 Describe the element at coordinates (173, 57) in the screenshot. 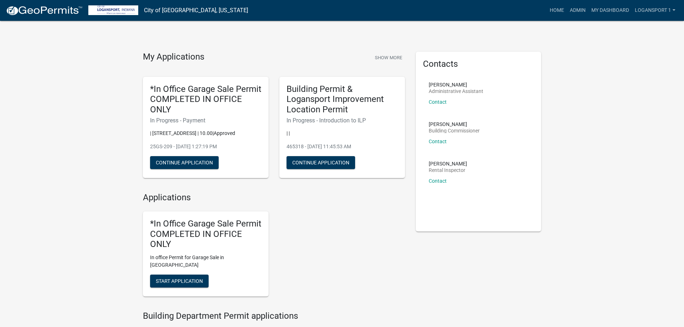

I see `h4: My Applications` at that location.